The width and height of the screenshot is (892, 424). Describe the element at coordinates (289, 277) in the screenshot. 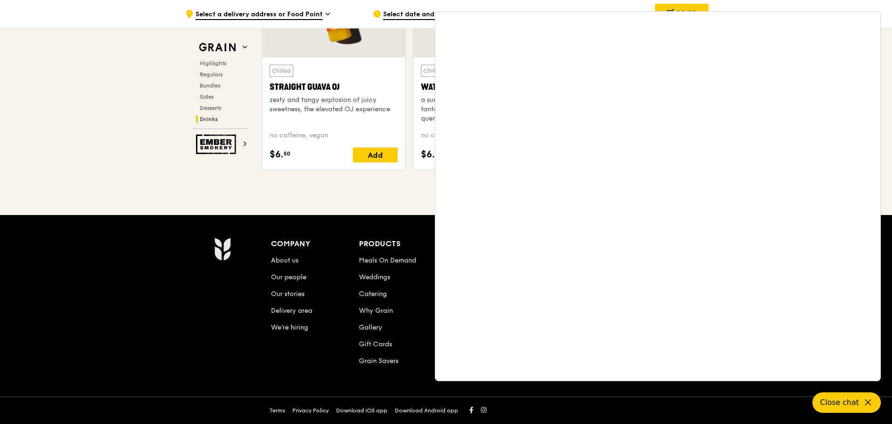

I see `a: Our people` at that location.